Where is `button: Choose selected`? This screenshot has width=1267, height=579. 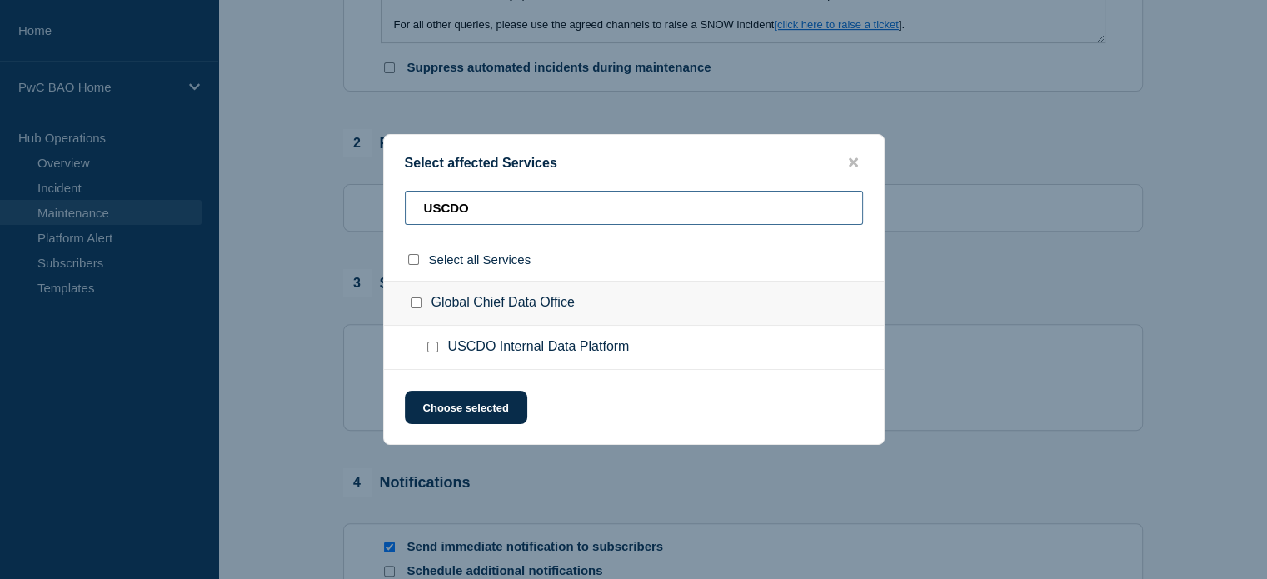 button: Choose selected is located at coordinates (466, 407).